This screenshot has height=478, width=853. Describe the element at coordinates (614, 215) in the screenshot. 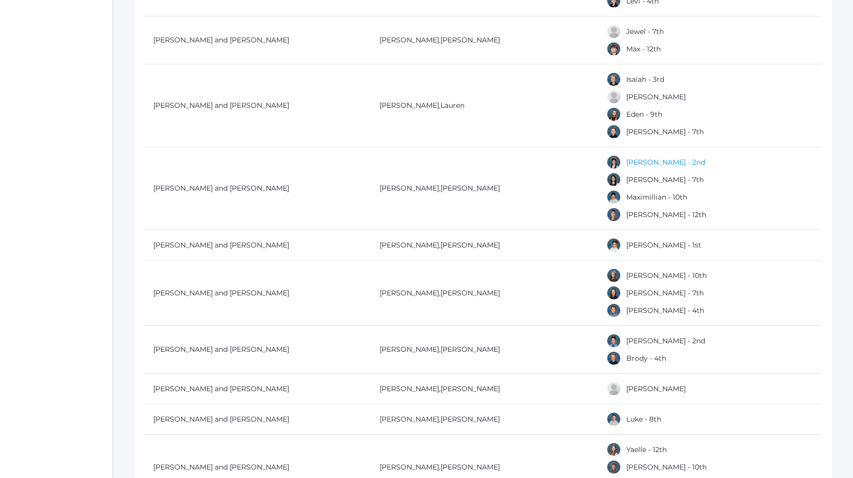

I see `div: Theodore Benson` at that location.